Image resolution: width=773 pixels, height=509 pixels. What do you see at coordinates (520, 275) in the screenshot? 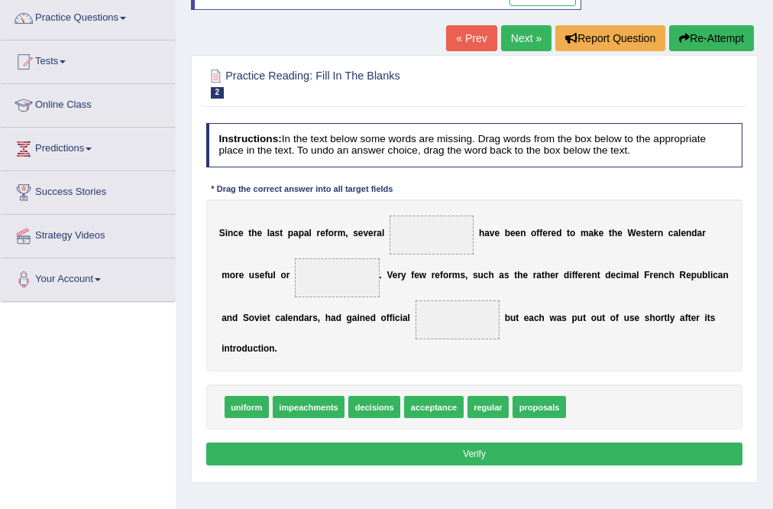
I see `b: h` at bounding box center [520, 275].